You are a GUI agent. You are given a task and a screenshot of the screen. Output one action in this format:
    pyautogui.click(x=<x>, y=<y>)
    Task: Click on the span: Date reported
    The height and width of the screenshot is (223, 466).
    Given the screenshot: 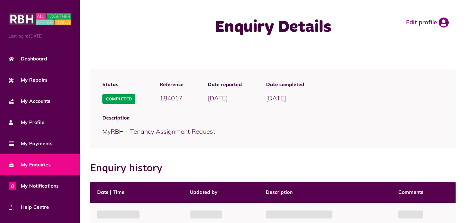 What is the action you would take?
    pyautogui.click(x=225, y=84)
    